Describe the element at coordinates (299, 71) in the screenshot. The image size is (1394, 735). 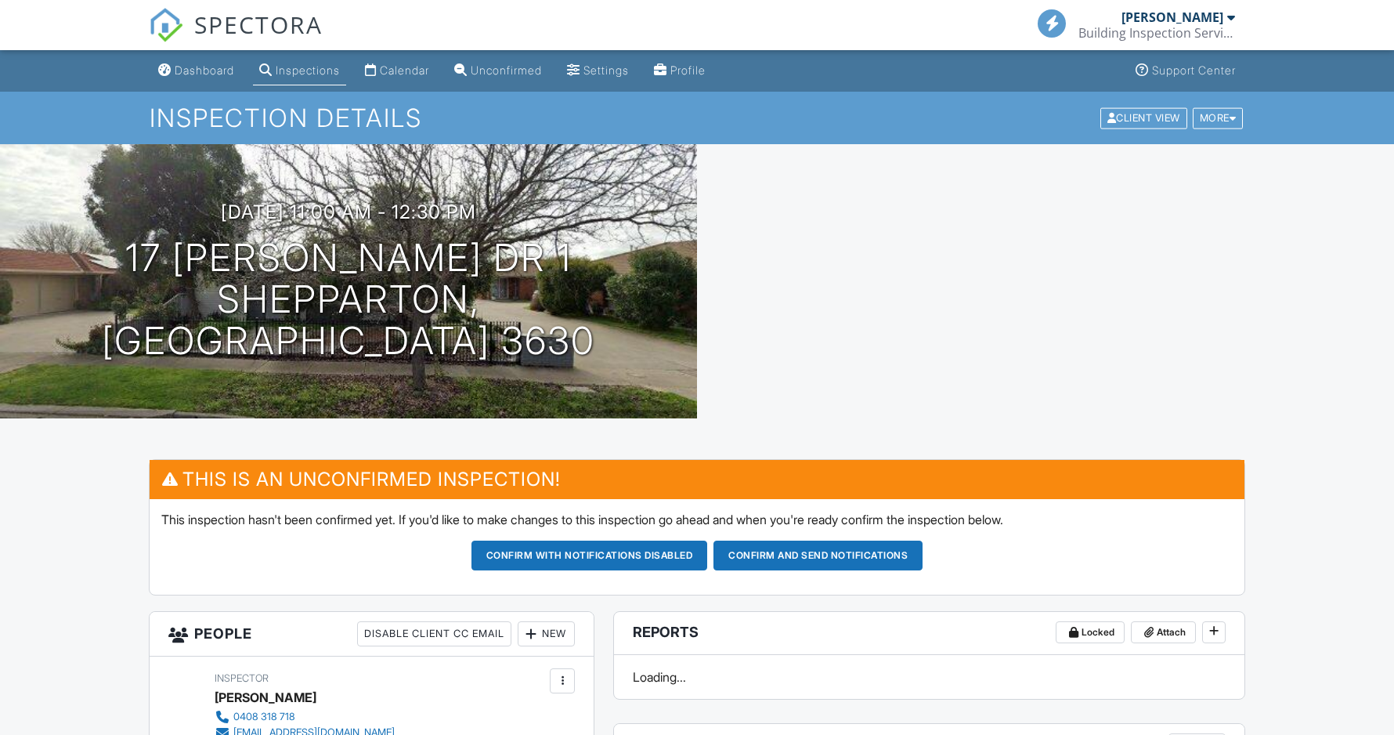
I see `a: Inspections` at that location.